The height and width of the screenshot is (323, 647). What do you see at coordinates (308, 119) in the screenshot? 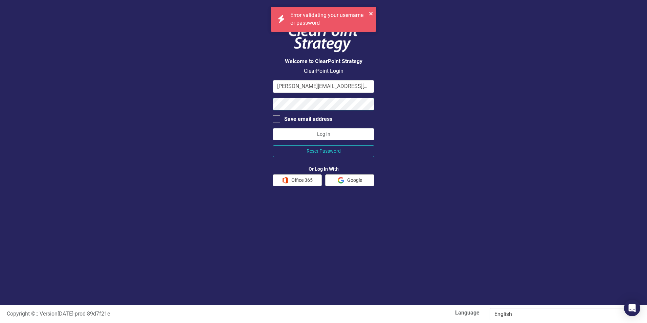
I see `div: Save email address` at bounding box center [308, 119].